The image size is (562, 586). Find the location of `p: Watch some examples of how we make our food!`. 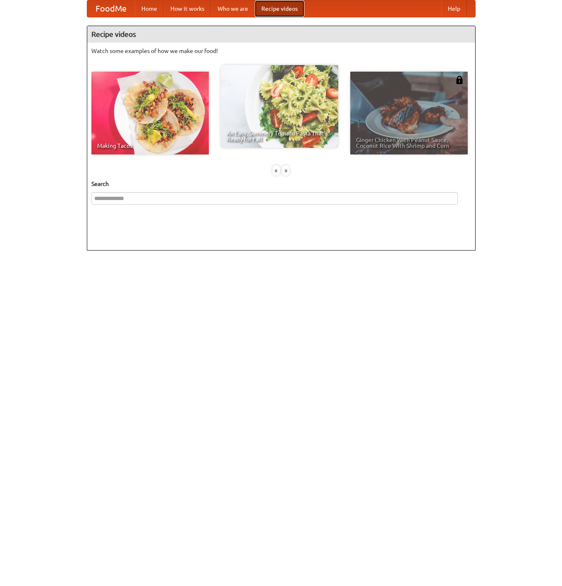

p: Watch some examples of how we make our food! is located at coordinates (281, 51).